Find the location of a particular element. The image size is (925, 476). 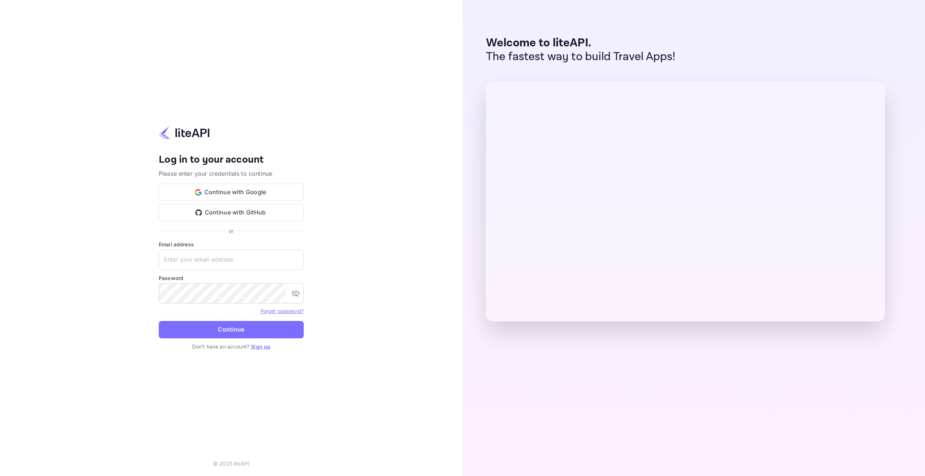

h4: Log in to your account is located at coordinates (231, 160).